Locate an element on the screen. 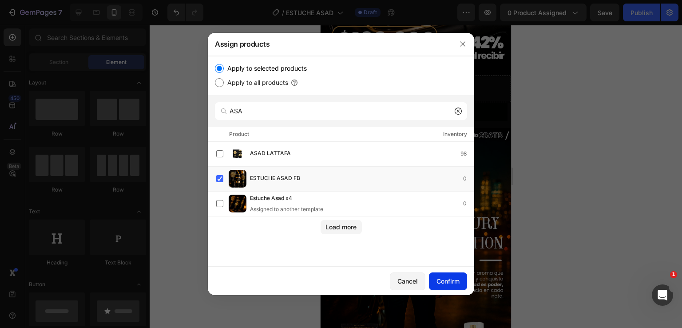 Image resolution: width=682 pixels, height=328 pixels. span: ESTUCHE ASAD FB is located at coordinates (275, 179).